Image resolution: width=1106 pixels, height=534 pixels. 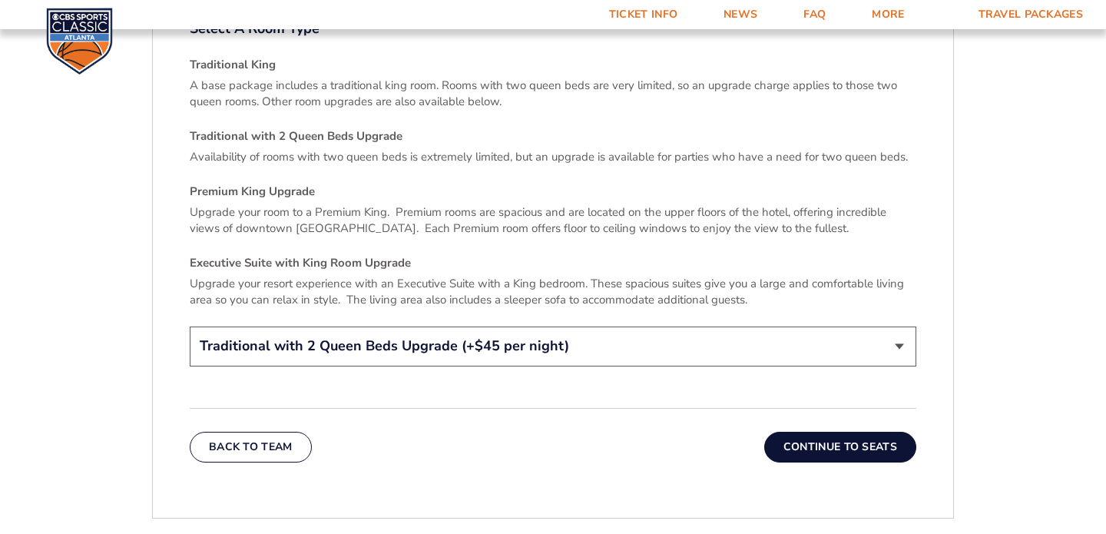 What do you see at coordinates (553, 65) in the screenshot?
I see `h4: Traditional King` at bounding box center [553, 65].